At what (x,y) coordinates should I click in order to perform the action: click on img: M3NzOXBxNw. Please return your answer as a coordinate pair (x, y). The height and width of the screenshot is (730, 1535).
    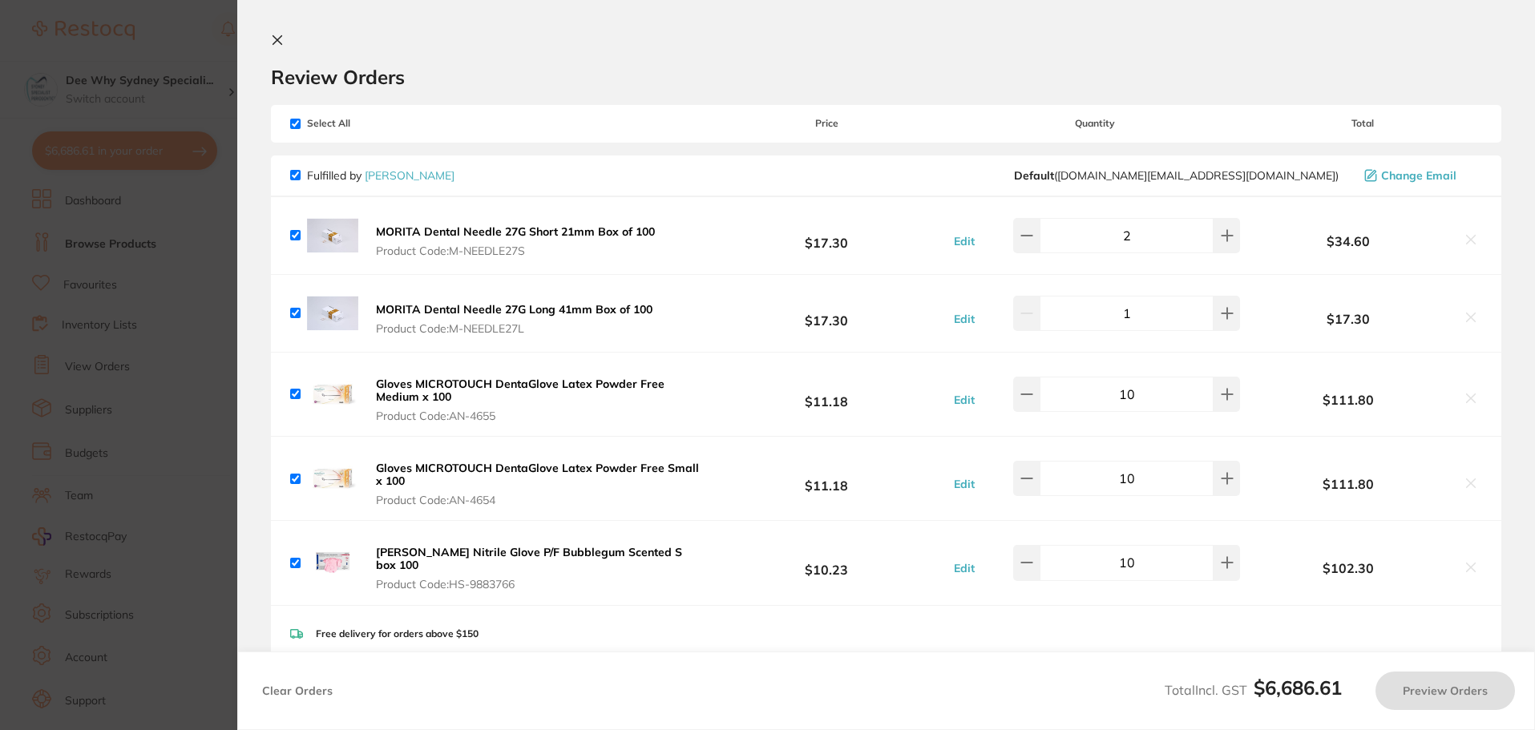
    Looking at the image, I should click on (333, 563).